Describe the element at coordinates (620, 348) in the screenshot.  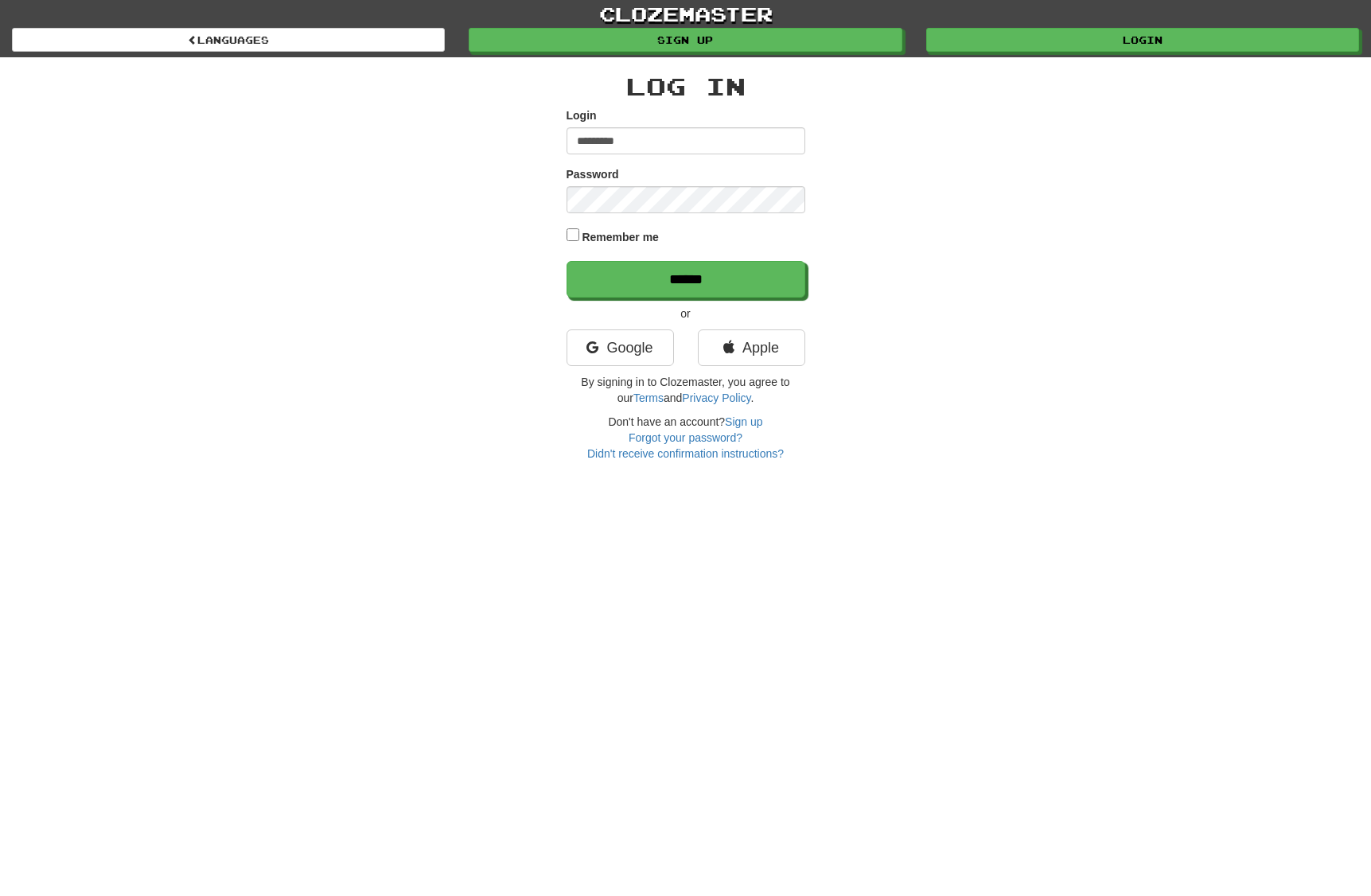
I see `a: Google` at that location.